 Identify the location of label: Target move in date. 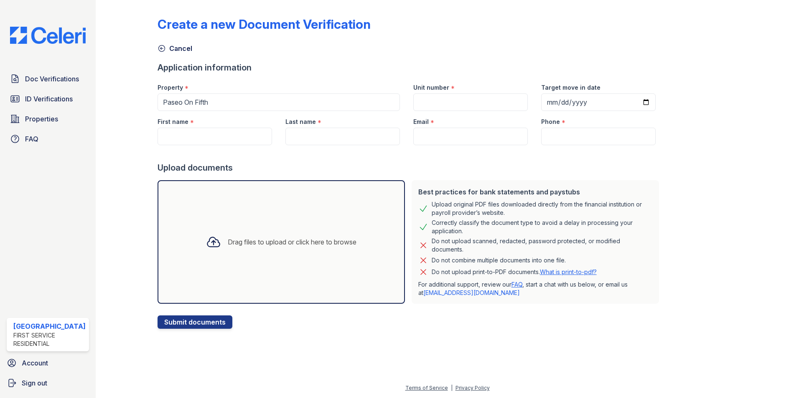
(571, 88).